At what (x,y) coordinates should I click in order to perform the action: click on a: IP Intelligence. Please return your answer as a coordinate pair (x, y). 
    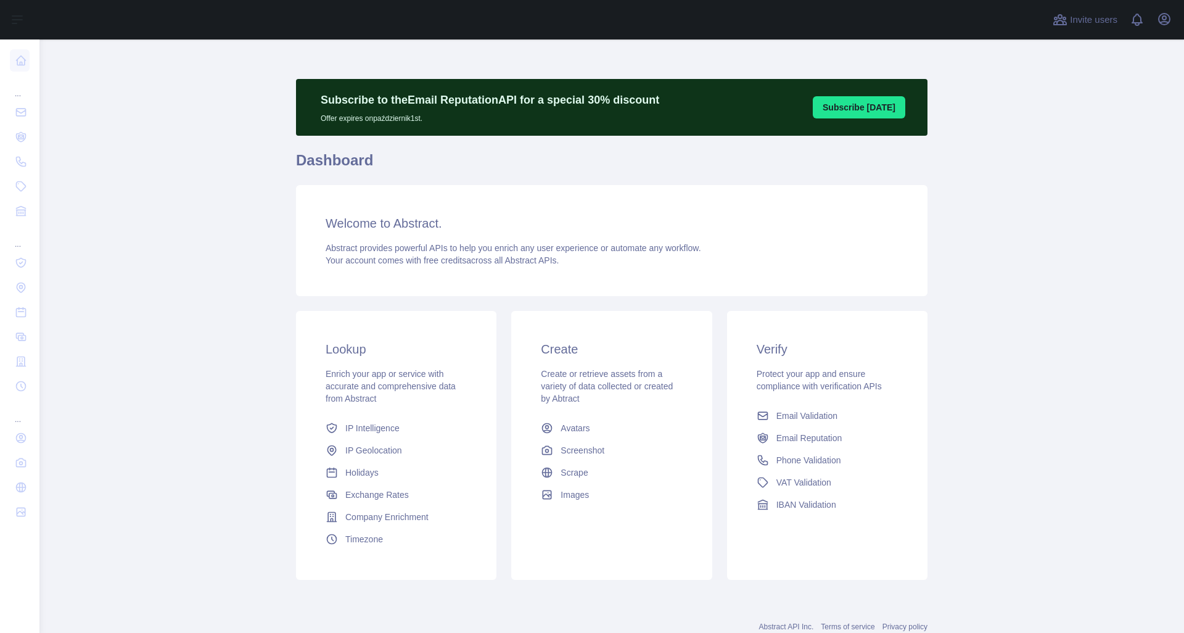
    Looking at the image, I should click on (396, 428).